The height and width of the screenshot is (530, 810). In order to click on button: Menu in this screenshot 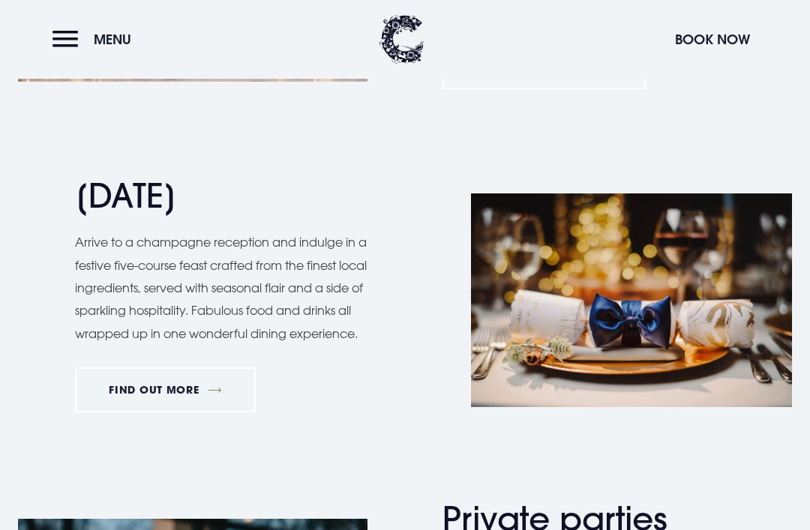, I will do `click(95, 39)`.